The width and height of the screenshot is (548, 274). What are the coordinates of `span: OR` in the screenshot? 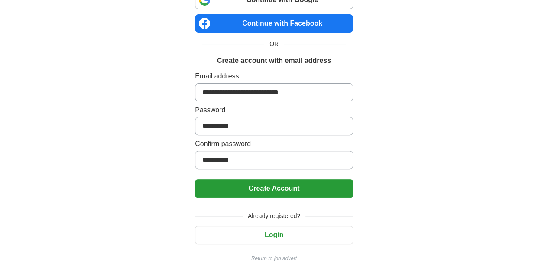 It's located at (274, 44).